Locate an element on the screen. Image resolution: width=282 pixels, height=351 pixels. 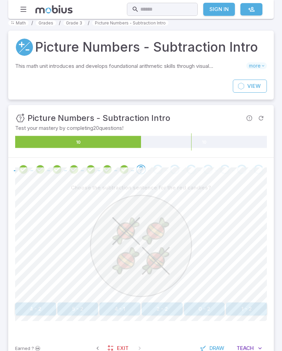
nav: breadcrumb is located at coordinates (141, 23).